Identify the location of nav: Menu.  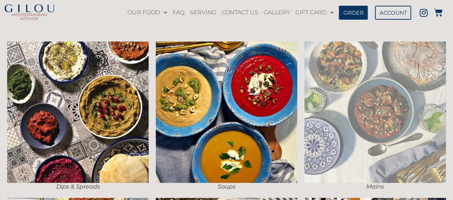
(230, 13).